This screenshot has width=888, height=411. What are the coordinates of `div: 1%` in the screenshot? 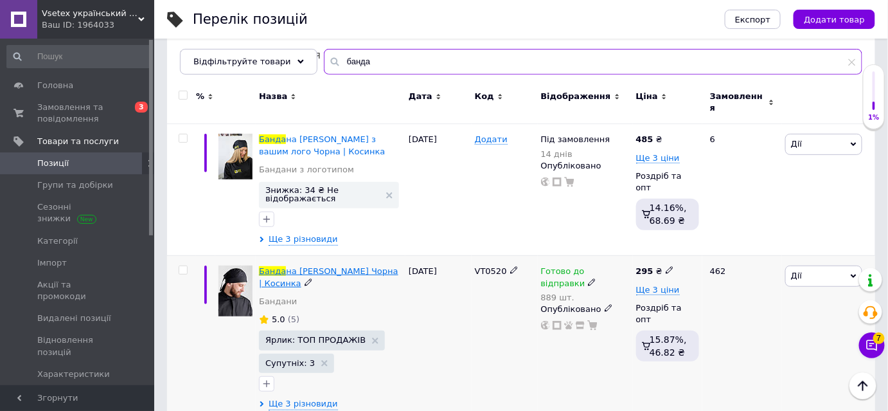 It's located at (874, 118).